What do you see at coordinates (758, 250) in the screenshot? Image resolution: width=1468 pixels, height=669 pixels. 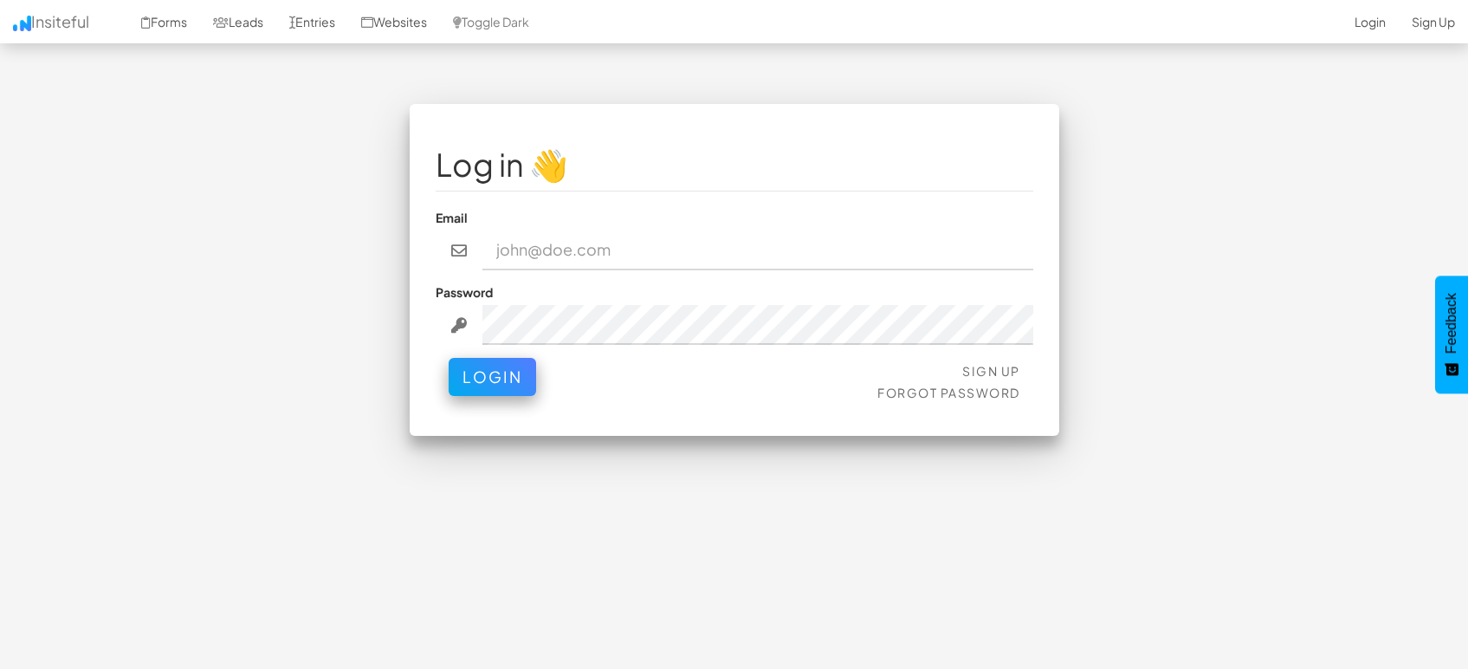 I see `input: john@doe.com` at bounding box center [758, 250].